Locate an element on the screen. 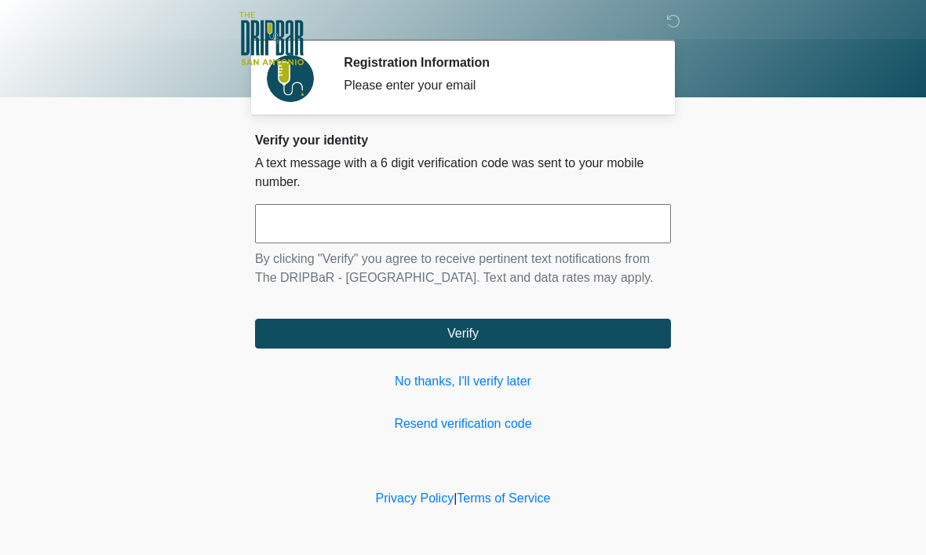 This screenshot has height=555, width=926. div: Please enter your email is located at coordinates (495, 85).